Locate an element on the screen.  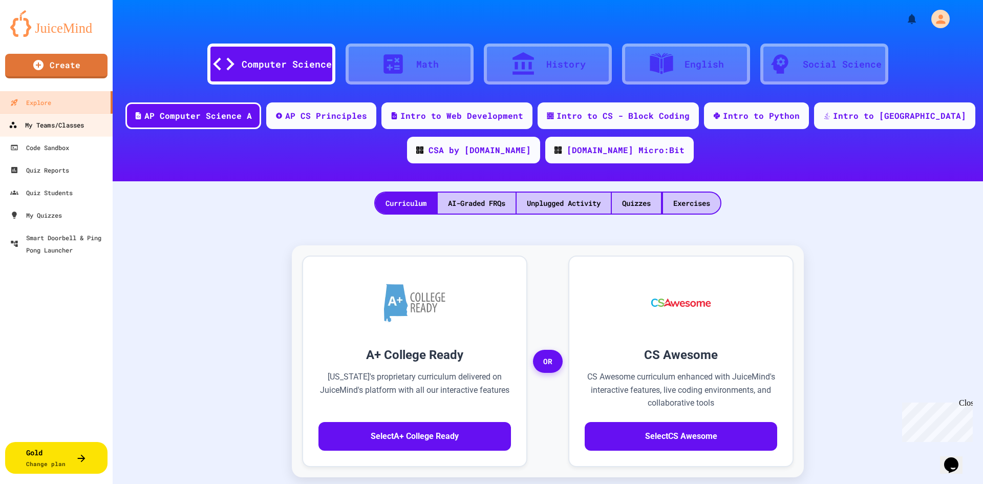
img: logo-orange.svg is located at coordinates (56, 24).